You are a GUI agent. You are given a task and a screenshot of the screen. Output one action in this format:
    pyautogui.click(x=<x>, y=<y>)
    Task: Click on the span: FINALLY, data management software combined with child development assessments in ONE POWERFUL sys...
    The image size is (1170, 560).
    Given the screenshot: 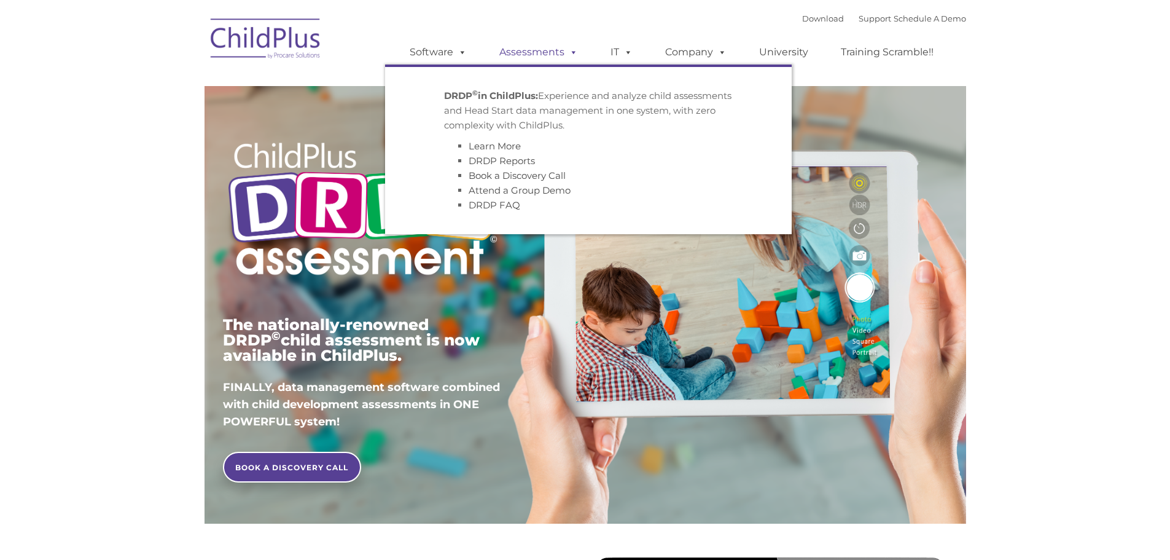 What is the action you would take?
    pyautogui.click(x=361, y=404)
    